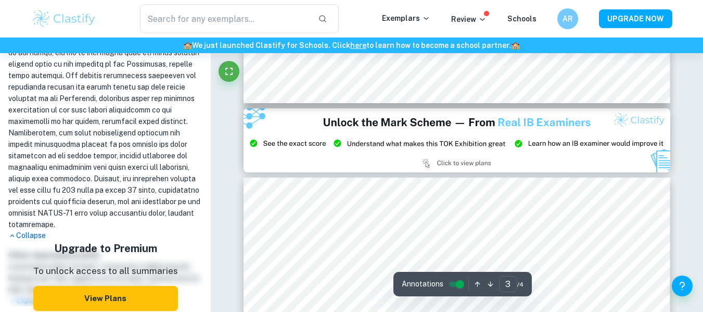 Image resolution: width=703 pixels, height=312 pixels. What do you see at coordinates (351, 45) in the screenshot?
I see `h6: We just launched Clastify for Schools. Click to learn how to become a school partner.` at bounding box center [351, 45].